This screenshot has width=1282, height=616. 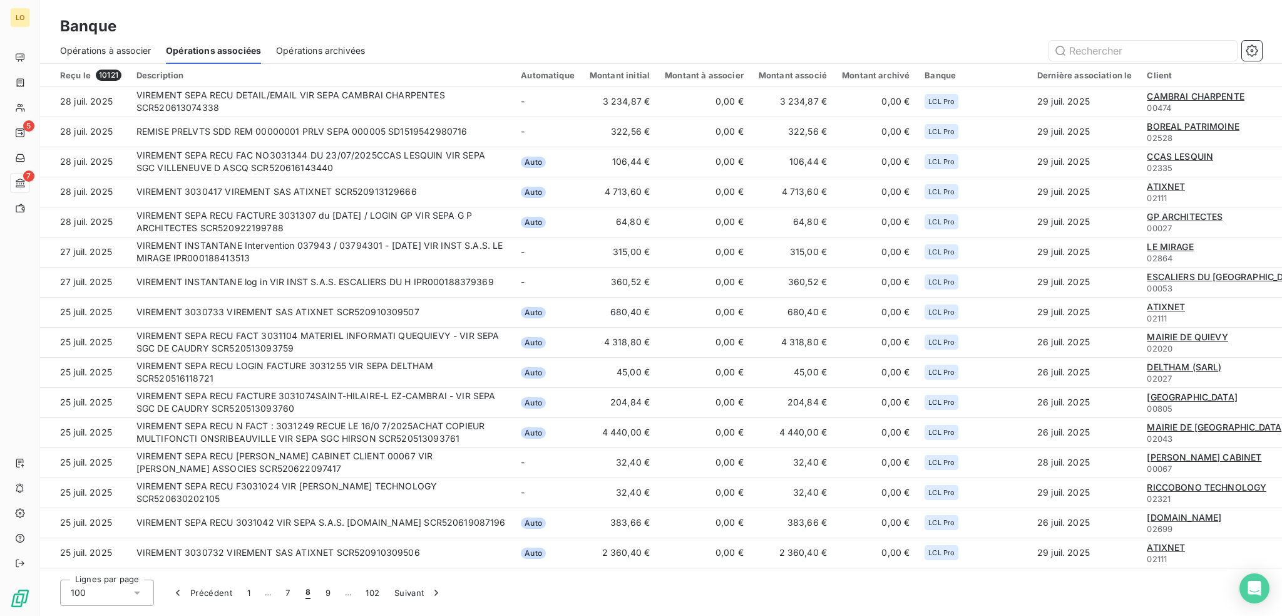 I want to click on td: 360,52 €, so click(x=620, y=282).